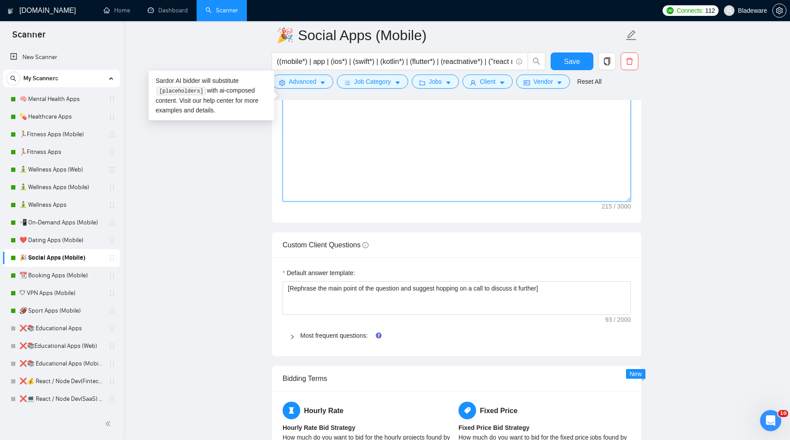 The width and height of the screenshot is (790, 440). What do you see at coordinates (487, 82) in the screenshot?
I see `span: Client` at bounding box center [487, 82].